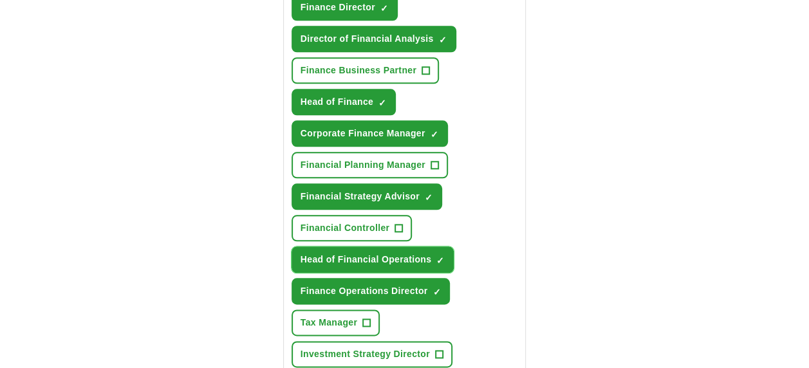 The image size is (809, 368). I want to click on button: Financial Planning Manager, so click(369, 165).